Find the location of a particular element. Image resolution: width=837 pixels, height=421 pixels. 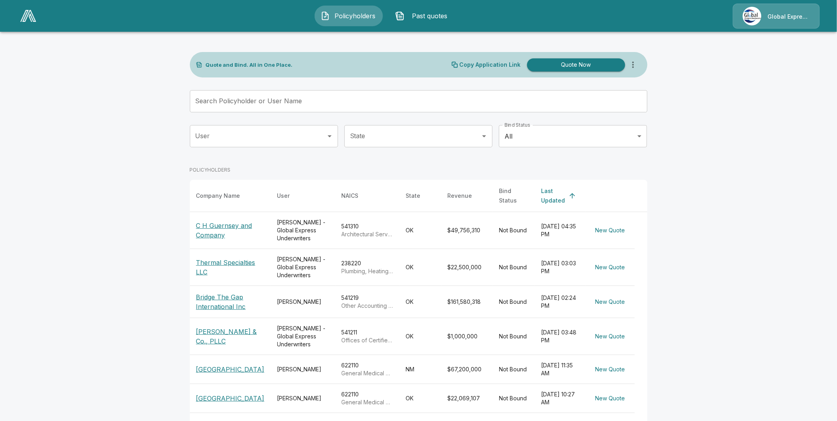

div: NAICS is located at coordinates (350, 196).